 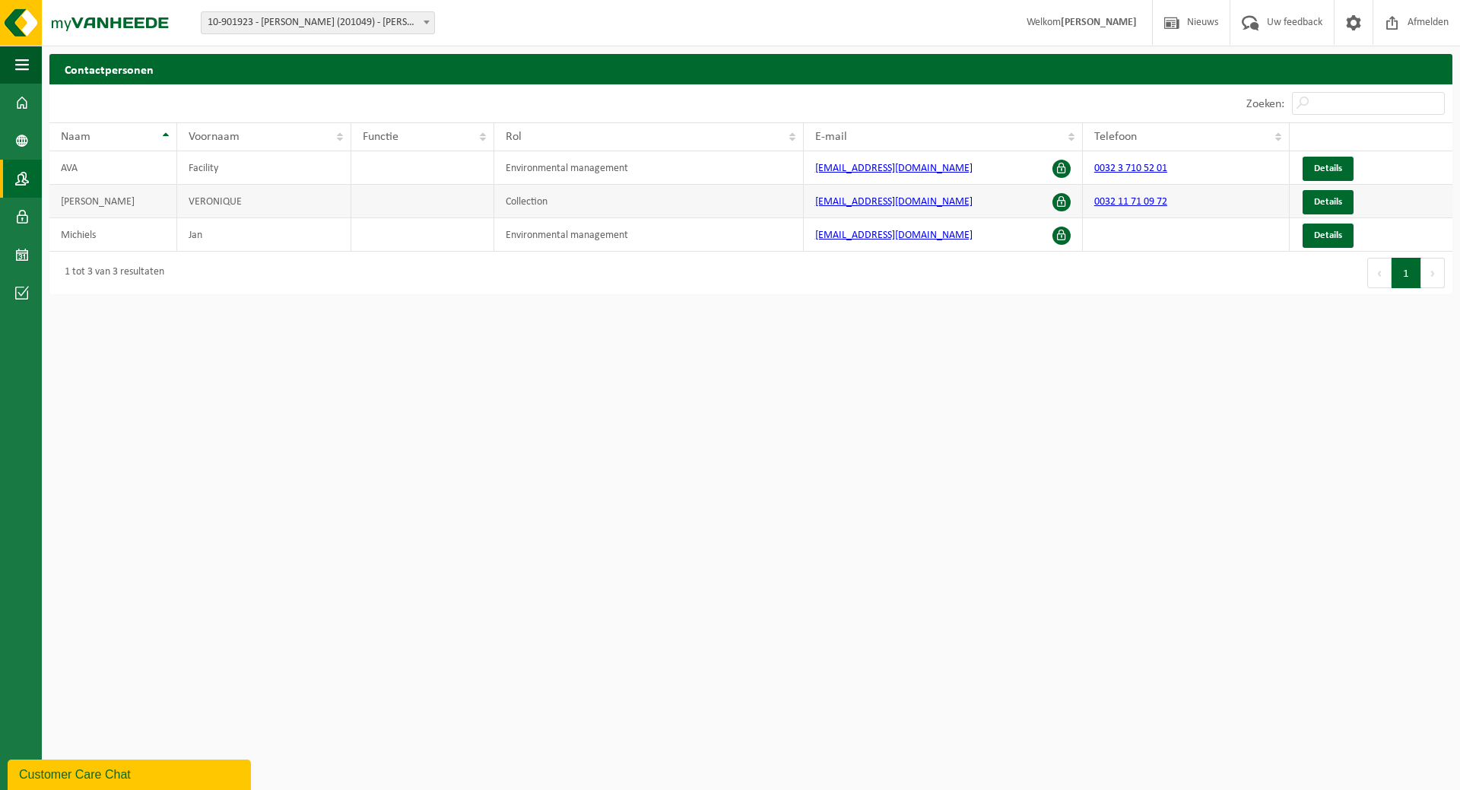 I want to click on span: Voornaam, so click(x=214, y=137).